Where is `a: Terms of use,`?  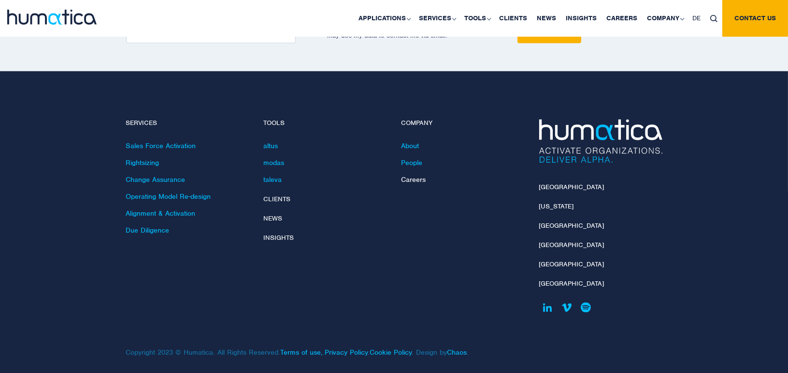
a: Terms of use, is located at coordinates (302, 353).